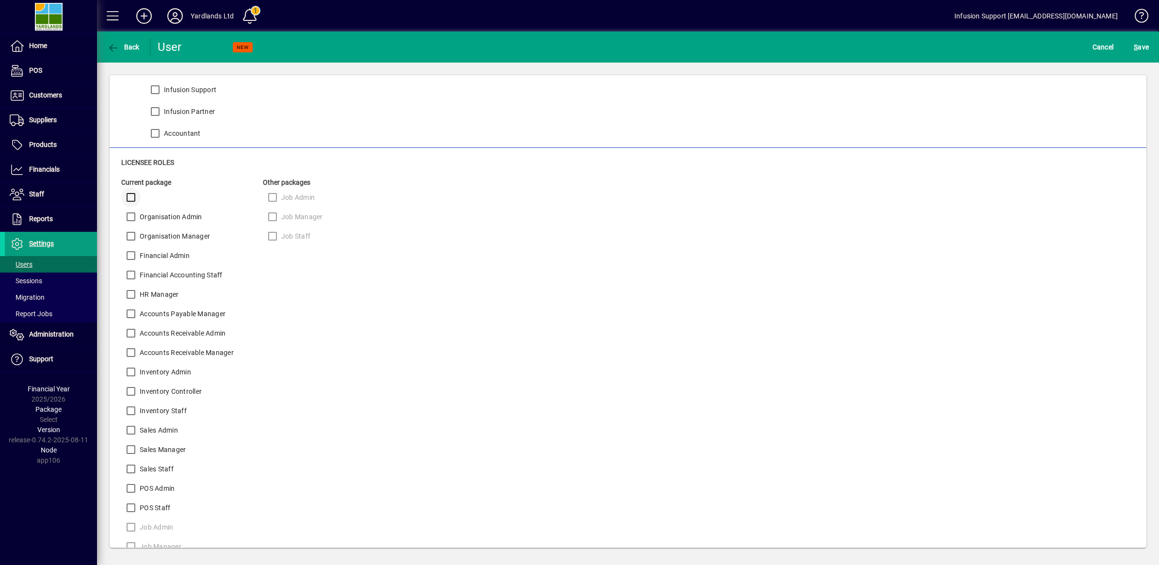  What do you see at coordinates (287, 182) in the screenshot?
I see `span: Other packages` at bounding box center [287, 182].